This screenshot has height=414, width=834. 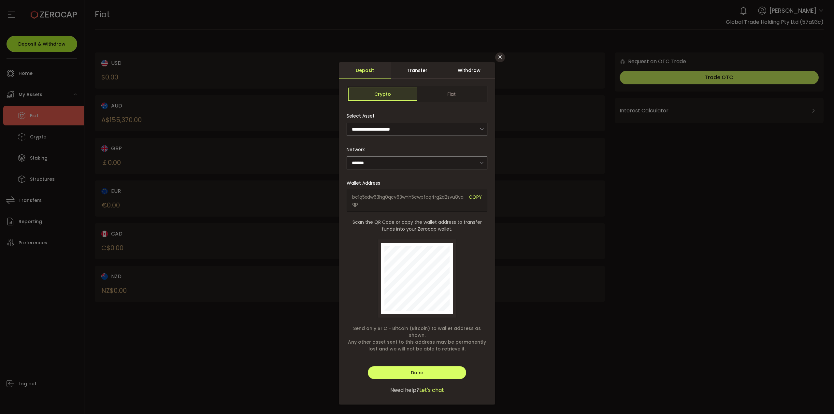 I want to click on span: bc1q5xdw63hg0qcv63whh5cwpfcq4rg2d2svu8vaqp, so click(x=408, y=201).